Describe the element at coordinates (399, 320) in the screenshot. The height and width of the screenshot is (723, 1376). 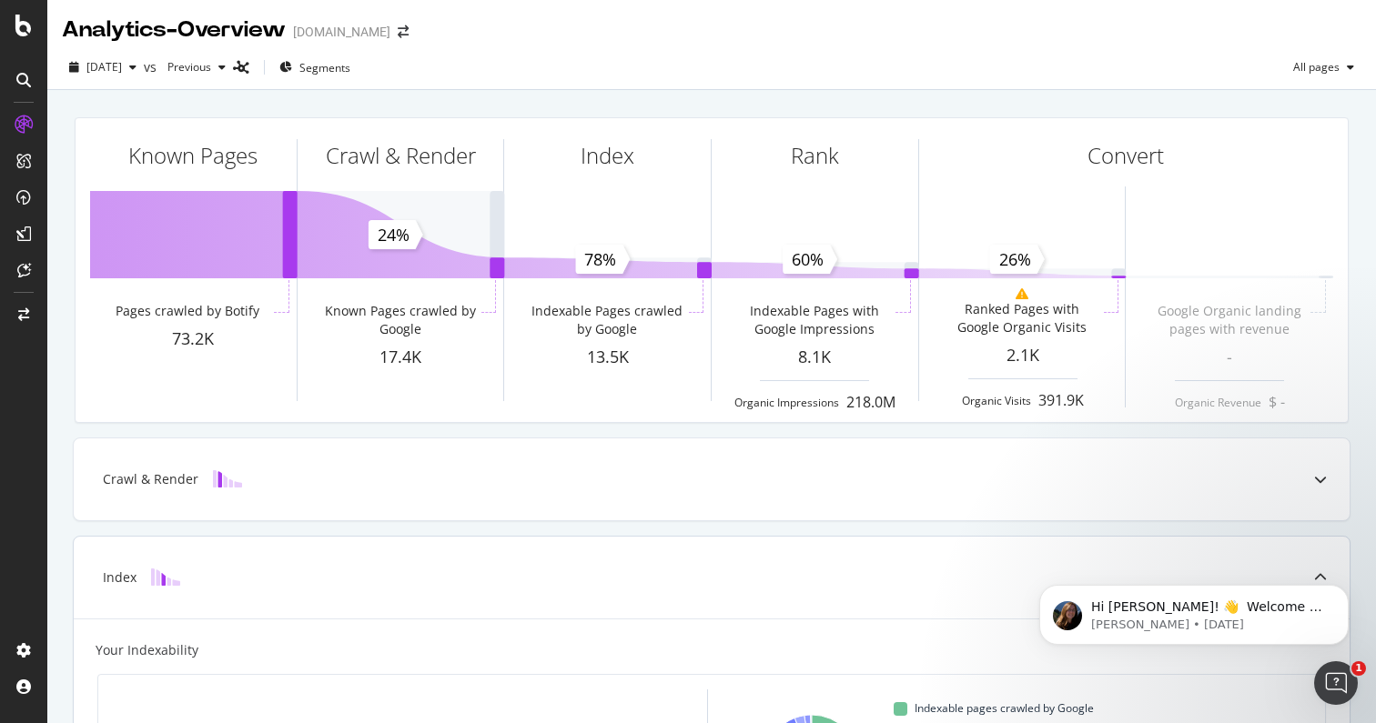
I see `div: Known Pages crawled by Google` at that location.